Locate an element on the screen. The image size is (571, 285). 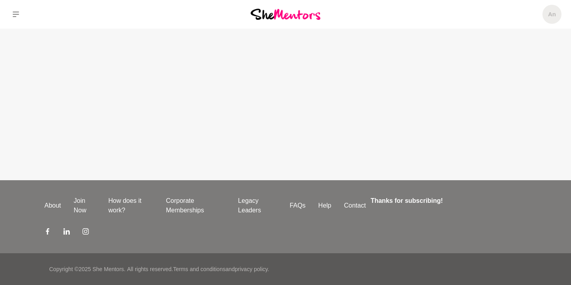
h4: Thanks for subscribing! is located at coordinates (446, 201).